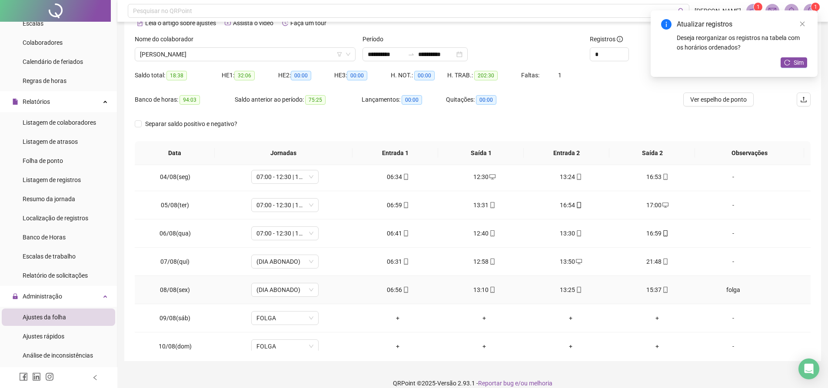  Describe the element at coordinates (23, 377) in the screenshot. I see `span: facebook` at that location.